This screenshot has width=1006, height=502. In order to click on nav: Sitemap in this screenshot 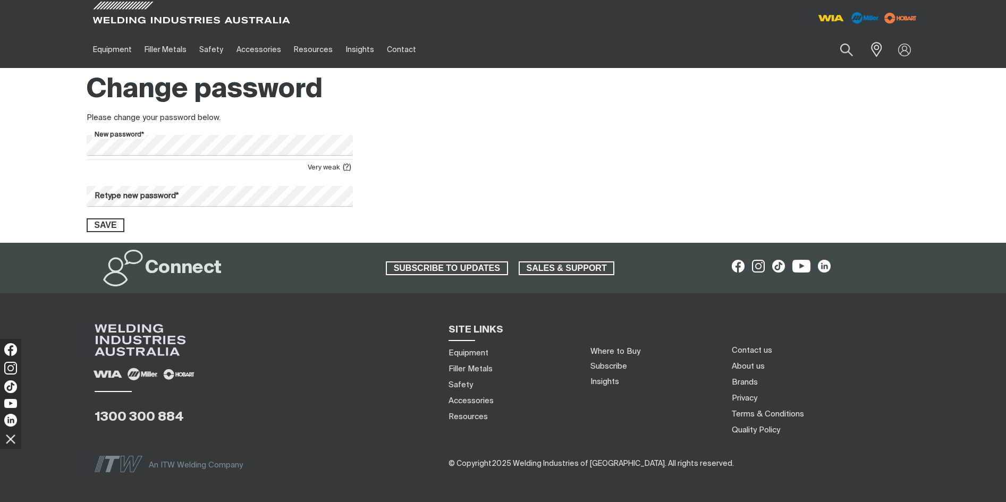, I will do `click(511, 385)`.